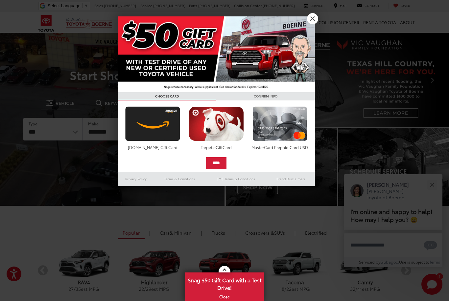 This screenshot has width=449, height=301. What do you see at coordinates (216, 124) in the screenshot?
I see `img: targetcard.png` at bounding box center [216, 124].